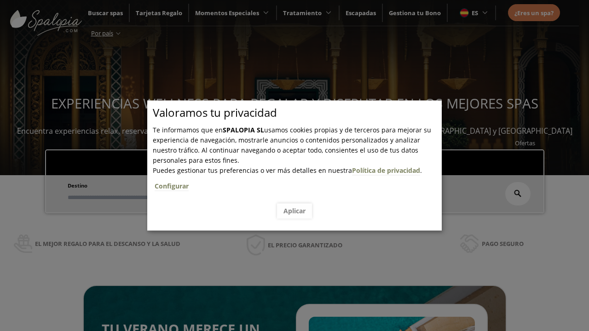 The height and width of the screenshot is (331, 589). I want to click on span: Puedes gestionar tus preferencias o ver más detalles en nuestra, so click(252, 170).